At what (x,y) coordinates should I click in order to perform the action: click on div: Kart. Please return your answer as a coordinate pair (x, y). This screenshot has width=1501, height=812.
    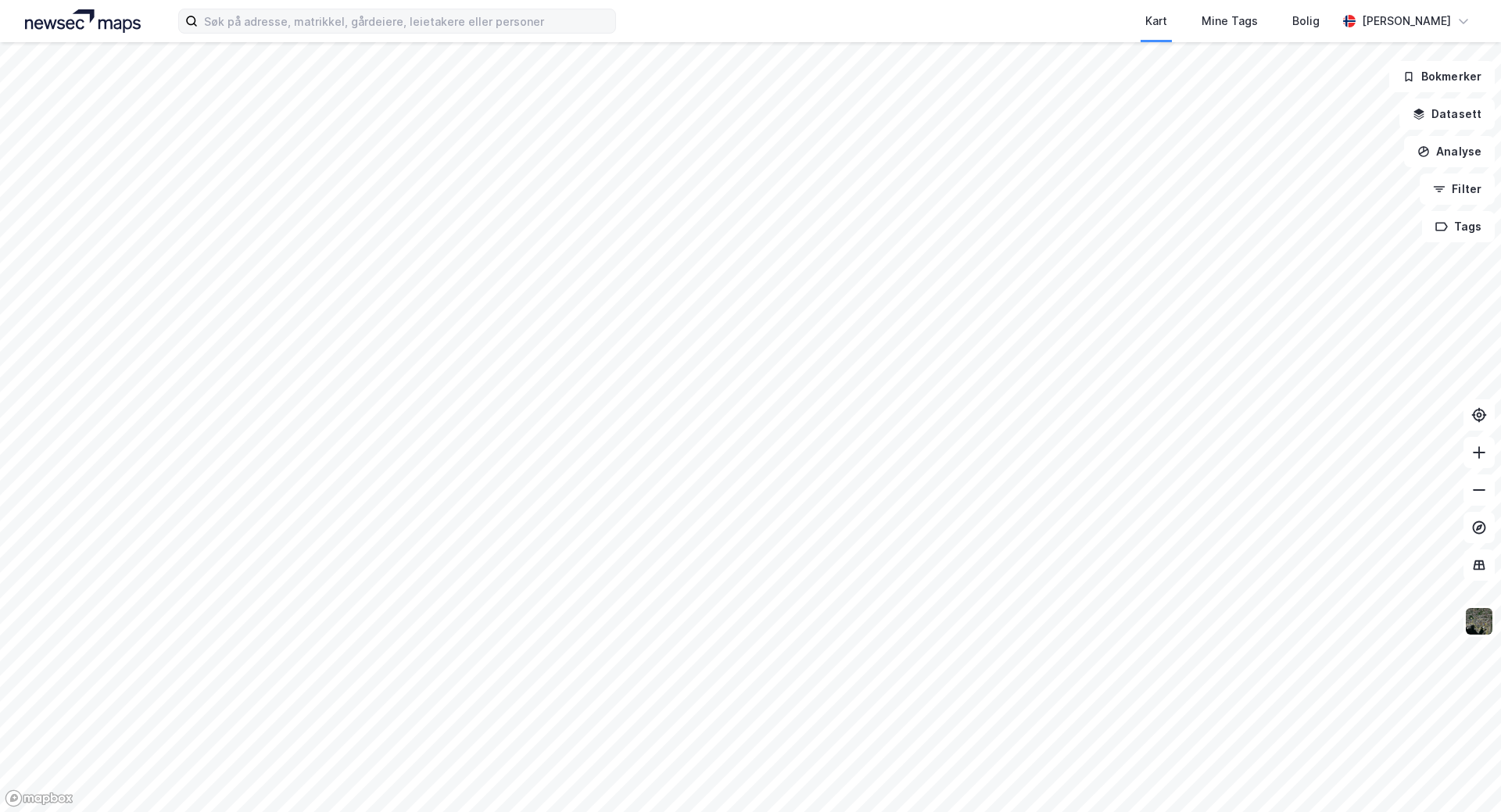
    Looking at the image, I should click on (1157, 21).